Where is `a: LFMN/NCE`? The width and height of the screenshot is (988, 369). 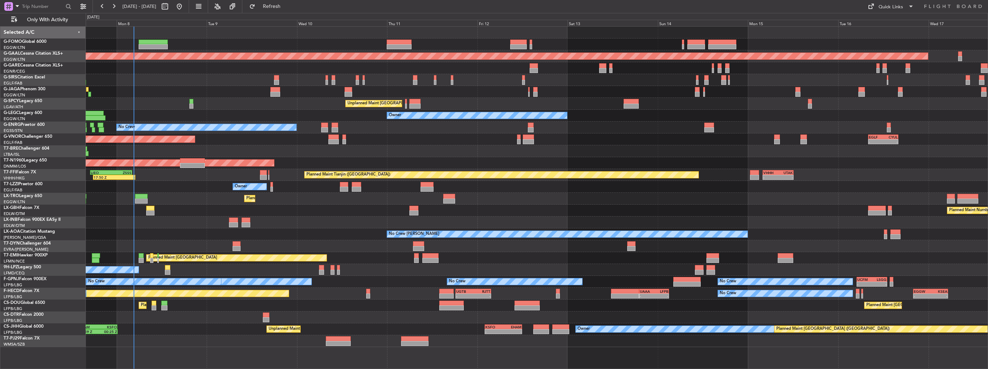
a: LFMN/NCE is located at coordinates (14, 261).